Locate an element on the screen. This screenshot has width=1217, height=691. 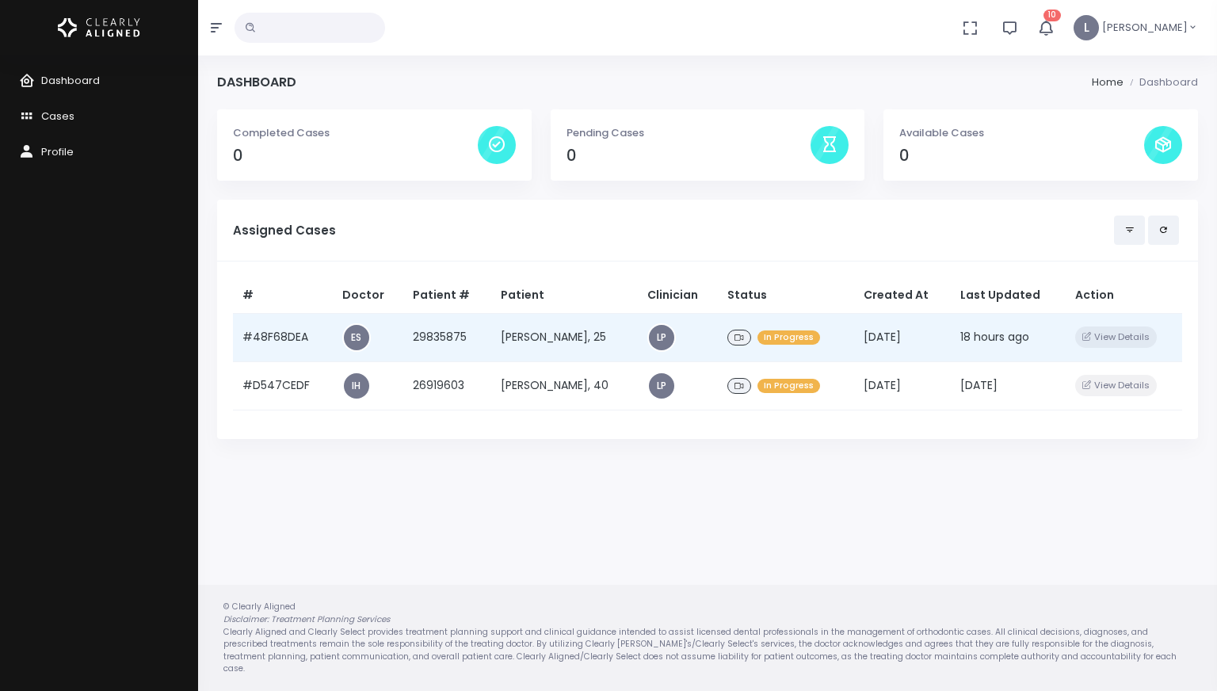
th: Patient # is located at coordinates (447, 295).